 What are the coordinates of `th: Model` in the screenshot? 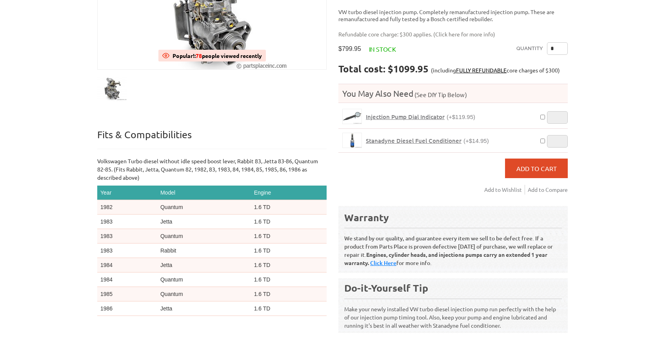 It's located at (204, 193).